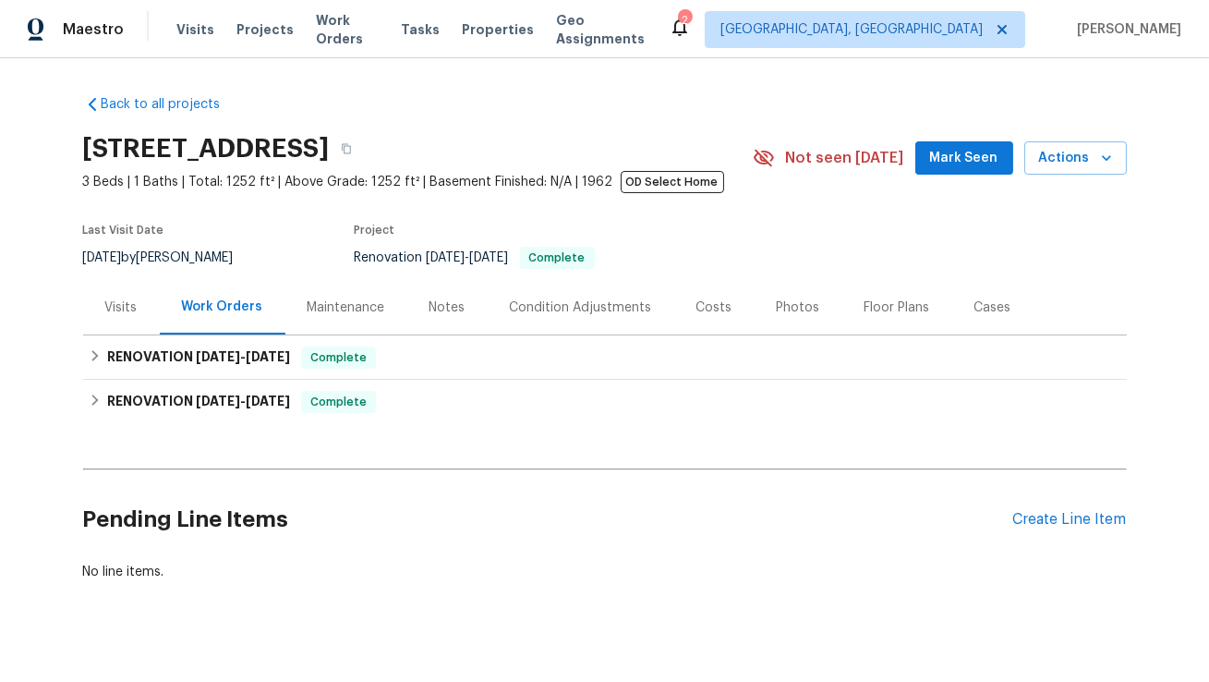 The height and width of the screenshot is (682, 1209). Describe the element at coordinates (447, 308) in the screenshot. I see `div: Notes` at that location.